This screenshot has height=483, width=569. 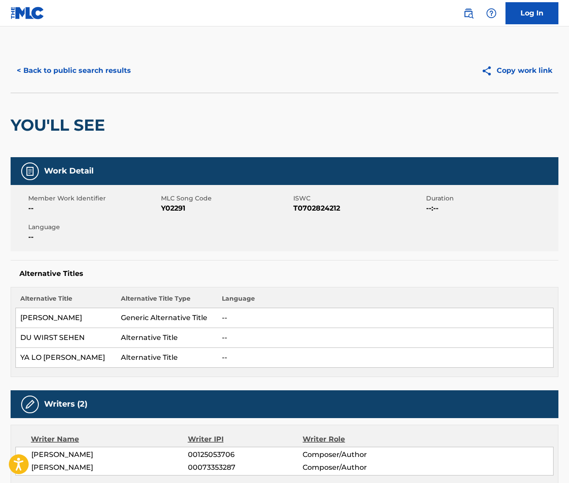 I want to click on div: Writer Role, so click(x=355, y=439).